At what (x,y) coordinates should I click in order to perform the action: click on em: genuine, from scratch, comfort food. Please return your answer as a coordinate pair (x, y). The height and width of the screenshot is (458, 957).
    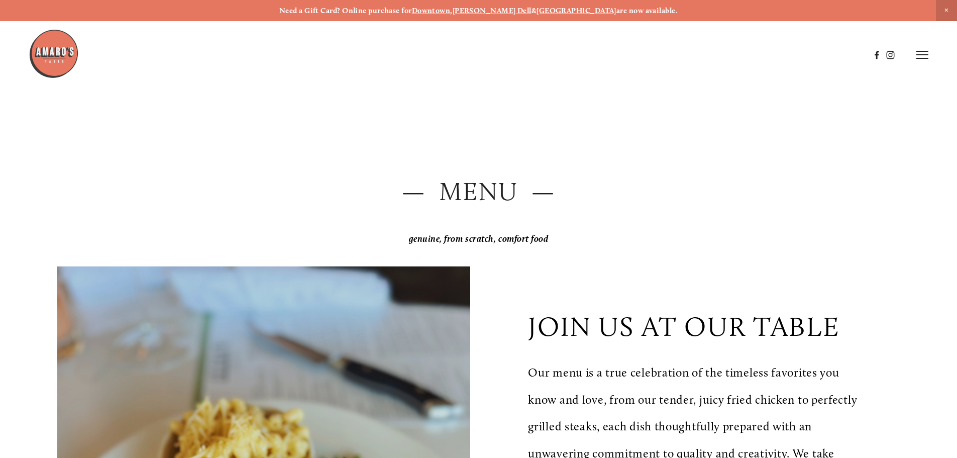
    Looking at the image, I should click on (479, 239).